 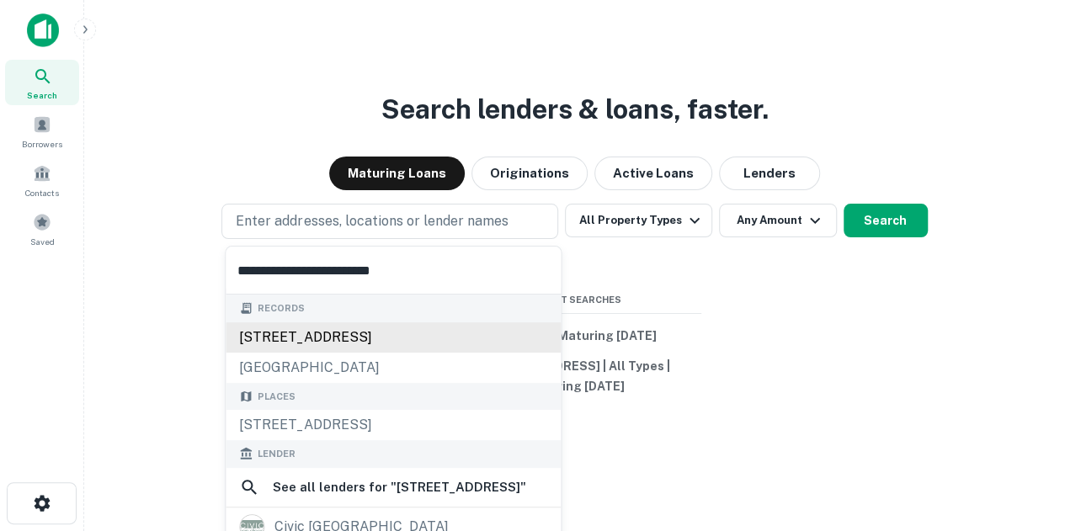 What do you see at coordinates (42, 180) in the screenshot?
I see `div: Contacts` at bounding box center [42, 180].